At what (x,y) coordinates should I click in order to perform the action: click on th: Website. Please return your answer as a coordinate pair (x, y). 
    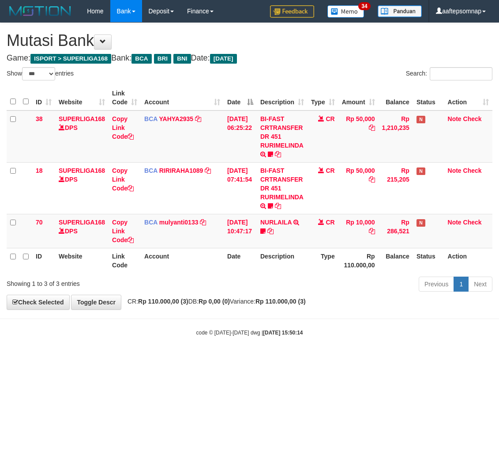
    Looking at the image, I should click on (82, 260).